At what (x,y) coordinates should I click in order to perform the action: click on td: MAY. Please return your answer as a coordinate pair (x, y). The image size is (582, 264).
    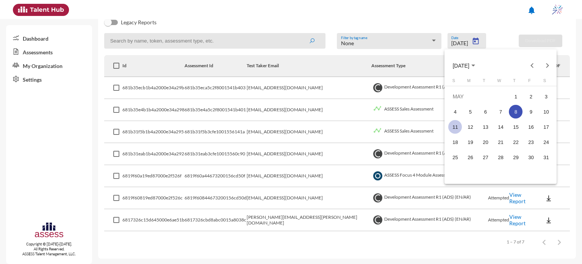
    Looking at the image, I should click on (478, 96).